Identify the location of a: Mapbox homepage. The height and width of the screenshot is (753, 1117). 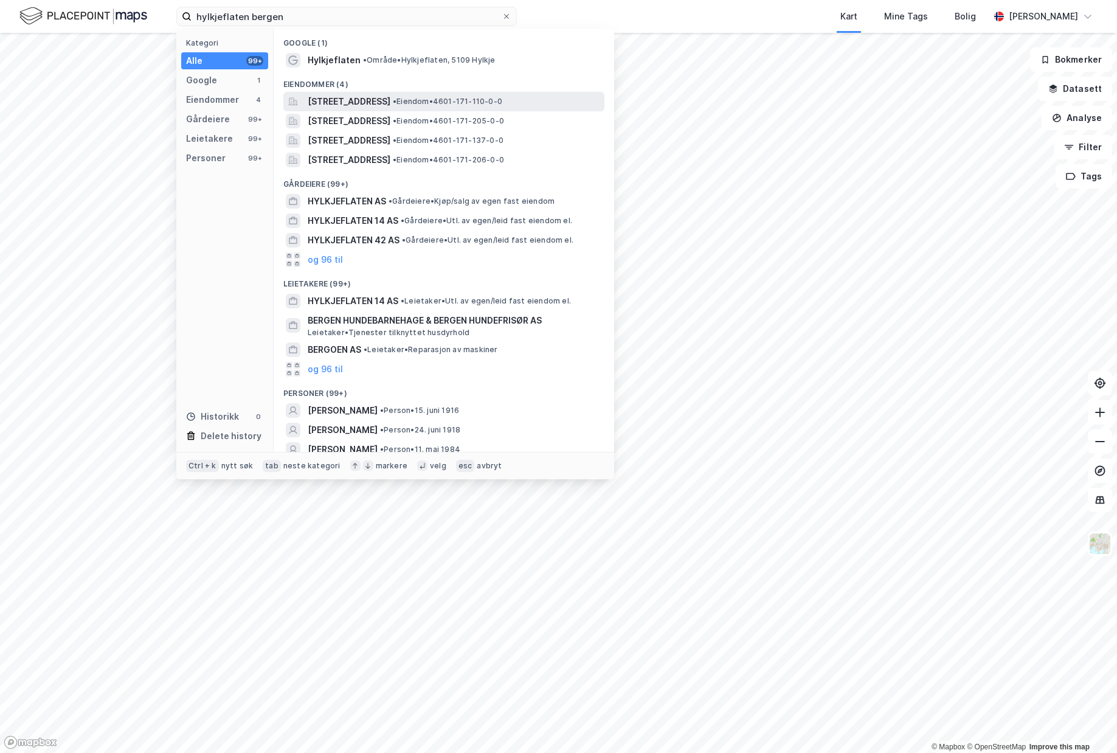
(30, 742).